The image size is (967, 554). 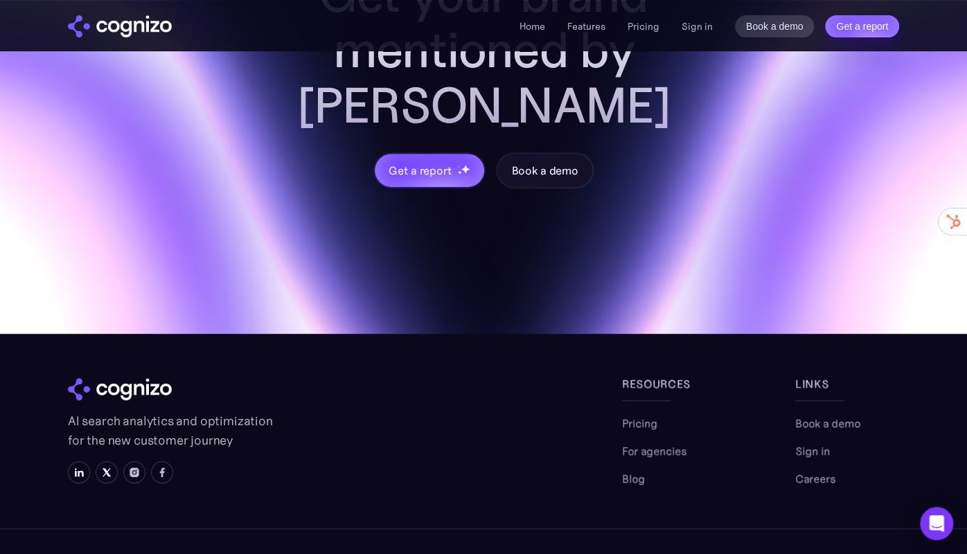 What do you see at coordinates (172, 431) in the screenshot?
I see `p: AI search analytics and optimization for the new customer journey` at bounding box center [172, 431].